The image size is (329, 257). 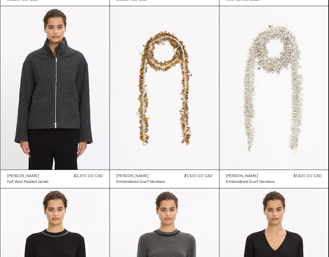 I want to click on img: Dries Van Noten Embroidered Scarf Neckline in silver, so click(x=274, y=88).